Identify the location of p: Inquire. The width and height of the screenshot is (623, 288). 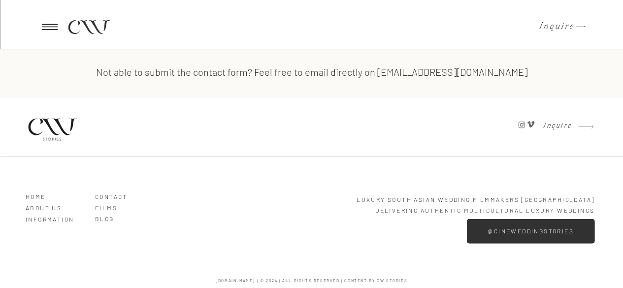
(554, 27).